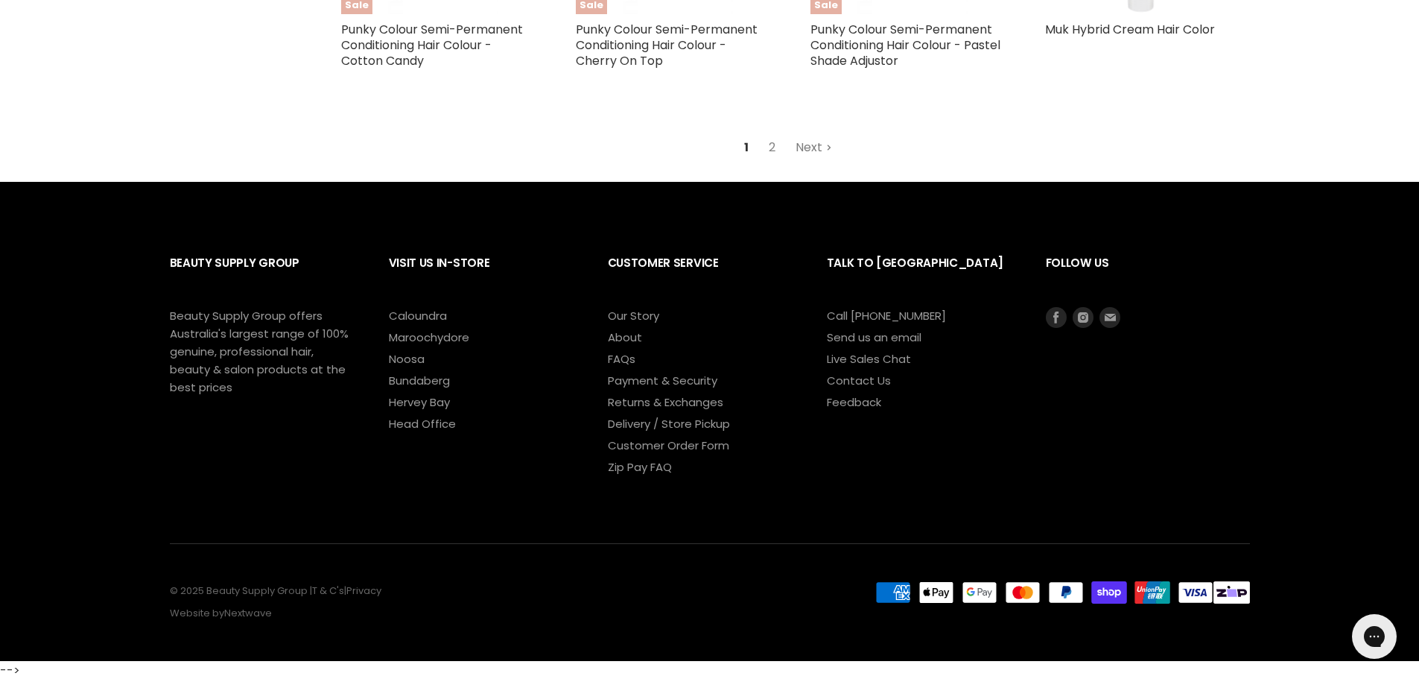 The width and height of the screenshot is (1419, 679). I want to click on a: About, so click(625, 337).